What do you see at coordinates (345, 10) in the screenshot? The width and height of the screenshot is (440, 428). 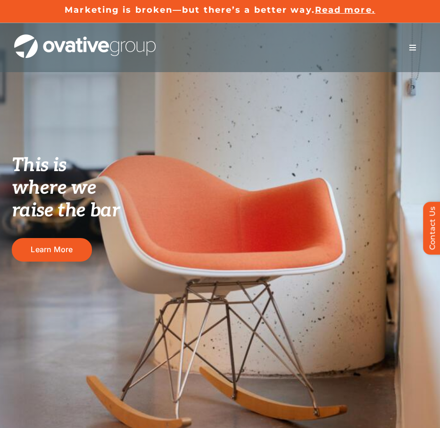 I see `a: Read more.` at bounding box center [345, 10].